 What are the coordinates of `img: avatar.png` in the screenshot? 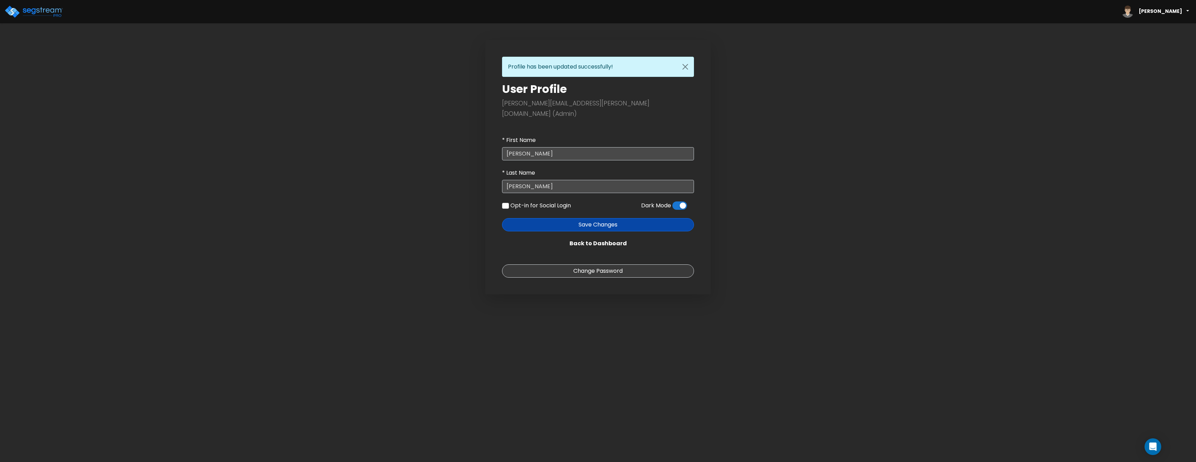 It's located at (1127, 11).